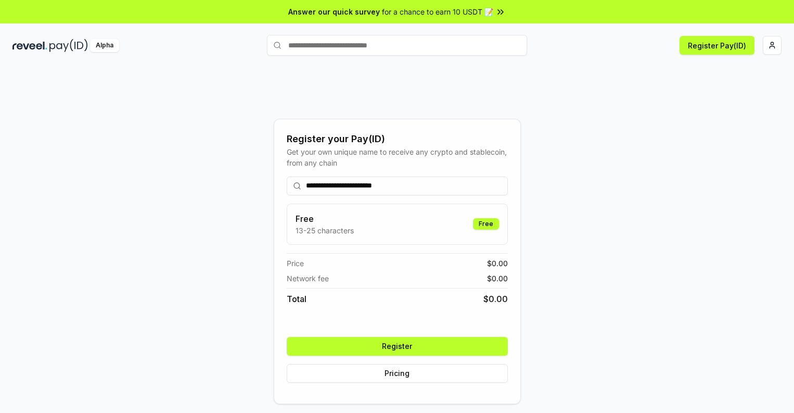  Describe the element at coordinates (297, 299) in the screenshot. I see `span: Total` at that location.